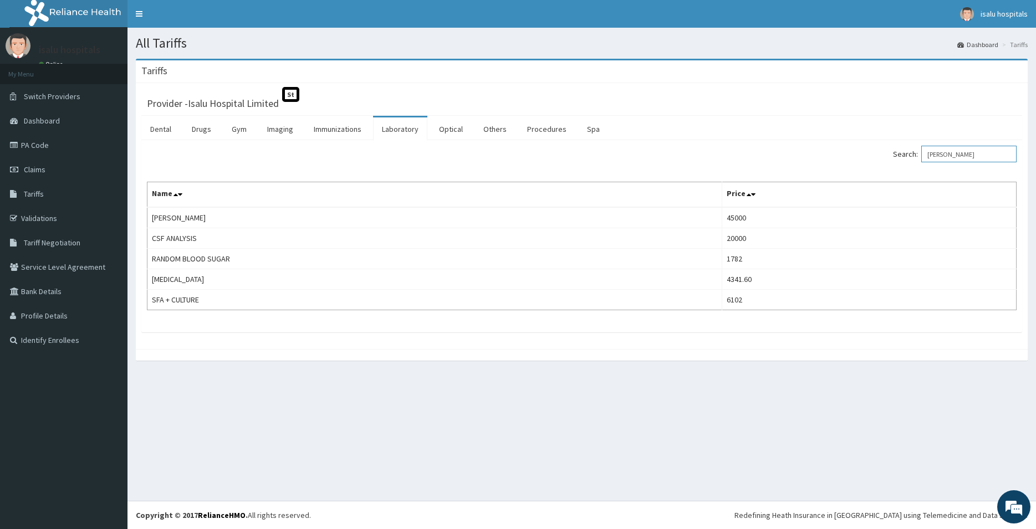  I want to click on span: Dashboard, so click(42, 121).